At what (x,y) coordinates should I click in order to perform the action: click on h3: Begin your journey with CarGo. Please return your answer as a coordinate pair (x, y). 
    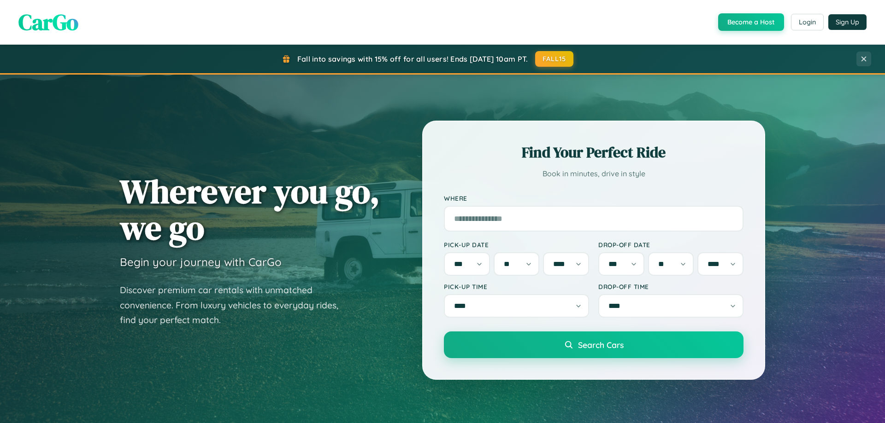
    Looking at the image, I should click on (200, 262).